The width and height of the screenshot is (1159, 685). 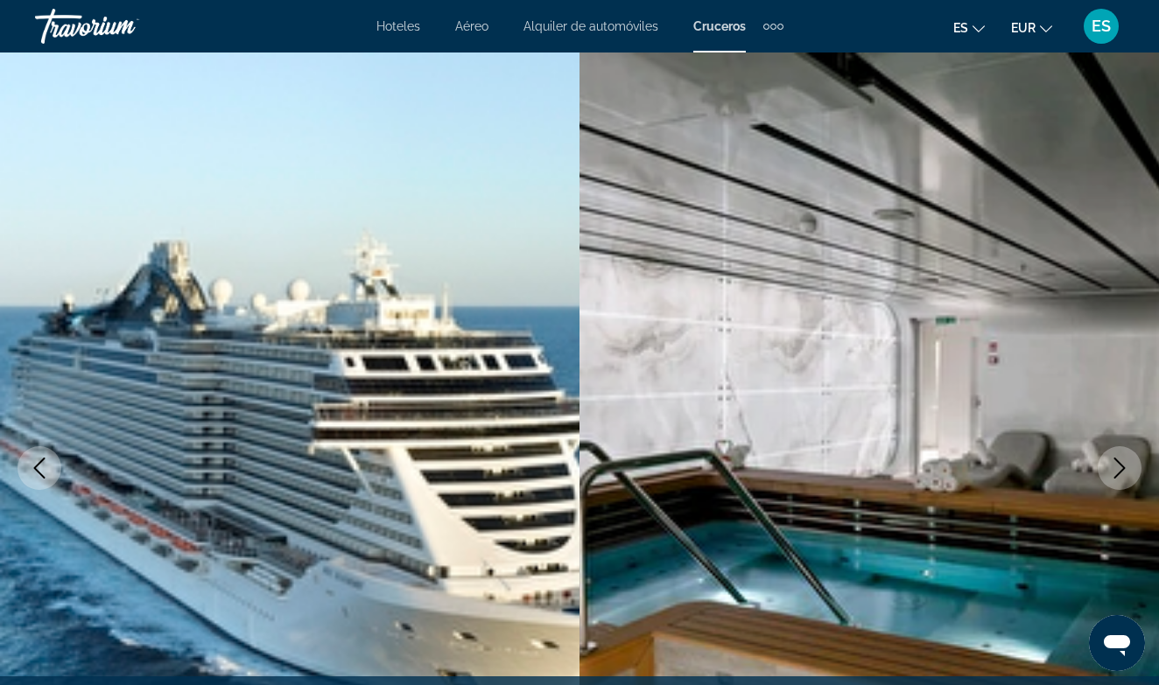 What do you see at coordinates (1119, 468) in the screenshot?
I see `button: Next image` at bounding box center [1119, 468].